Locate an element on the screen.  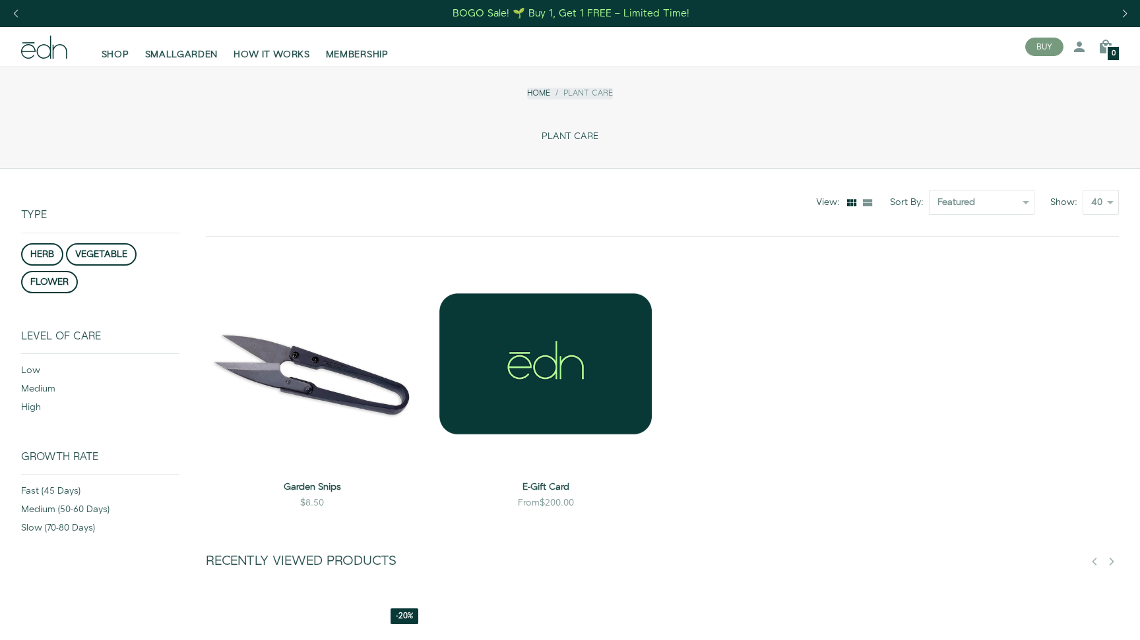
button: next is located at coordinates (1111, 562).